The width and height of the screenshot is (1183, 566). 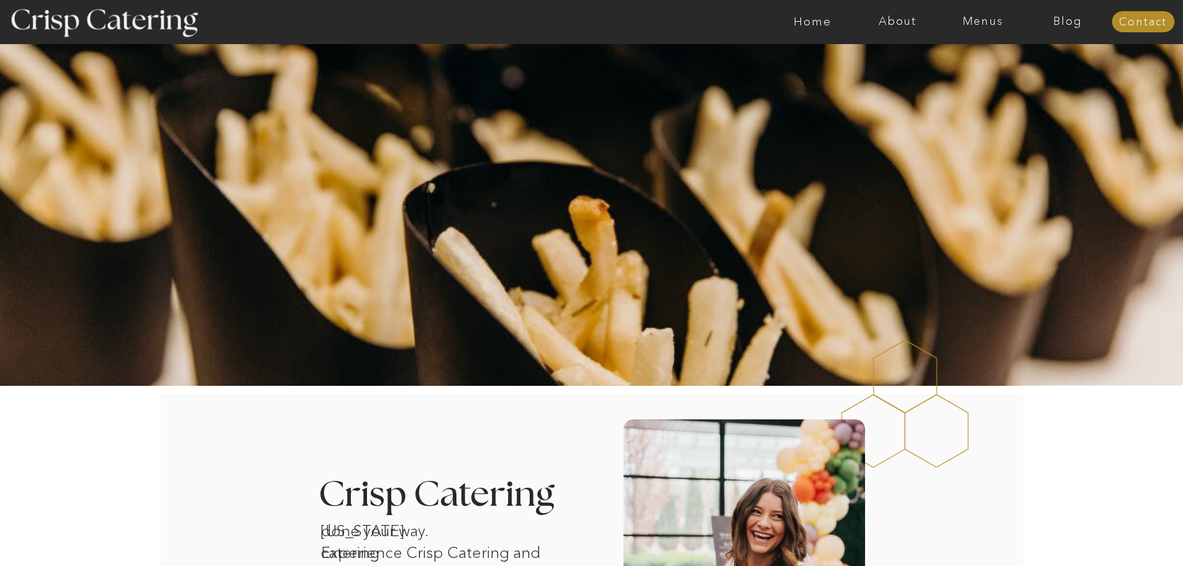 I want to click on a: Home, so click(x=813, y=22).